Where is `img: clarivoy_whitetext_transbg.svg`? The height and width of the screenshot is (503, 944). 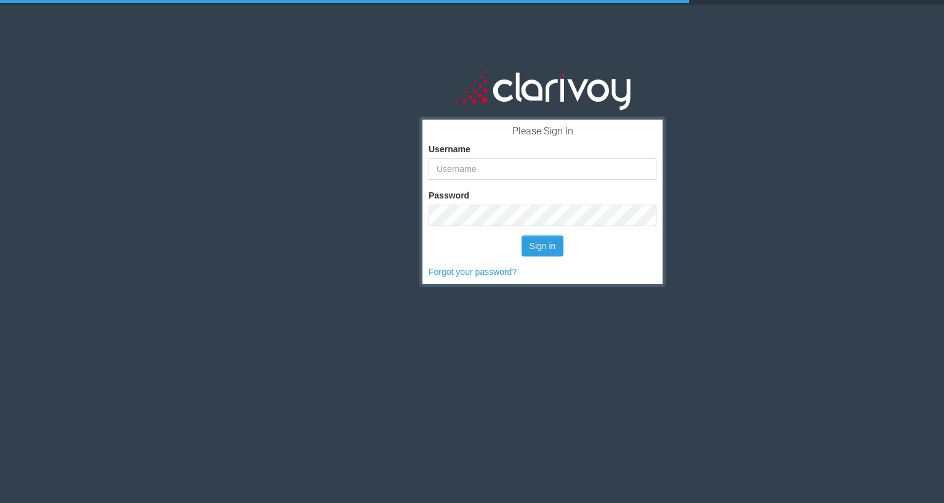 img: clarivoy_whitetext_transbg.svg is located at coordinates (543, 89).